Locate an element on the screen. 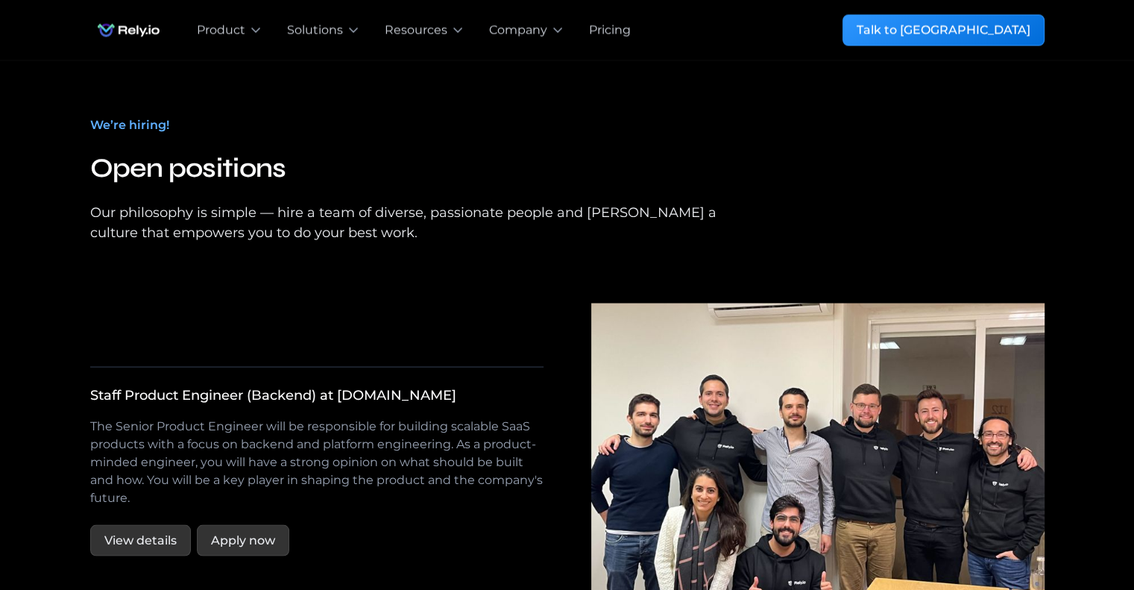 The height and width of the screenshot is (590, 1134). a: Apply now is located at coordinates (243, 540).